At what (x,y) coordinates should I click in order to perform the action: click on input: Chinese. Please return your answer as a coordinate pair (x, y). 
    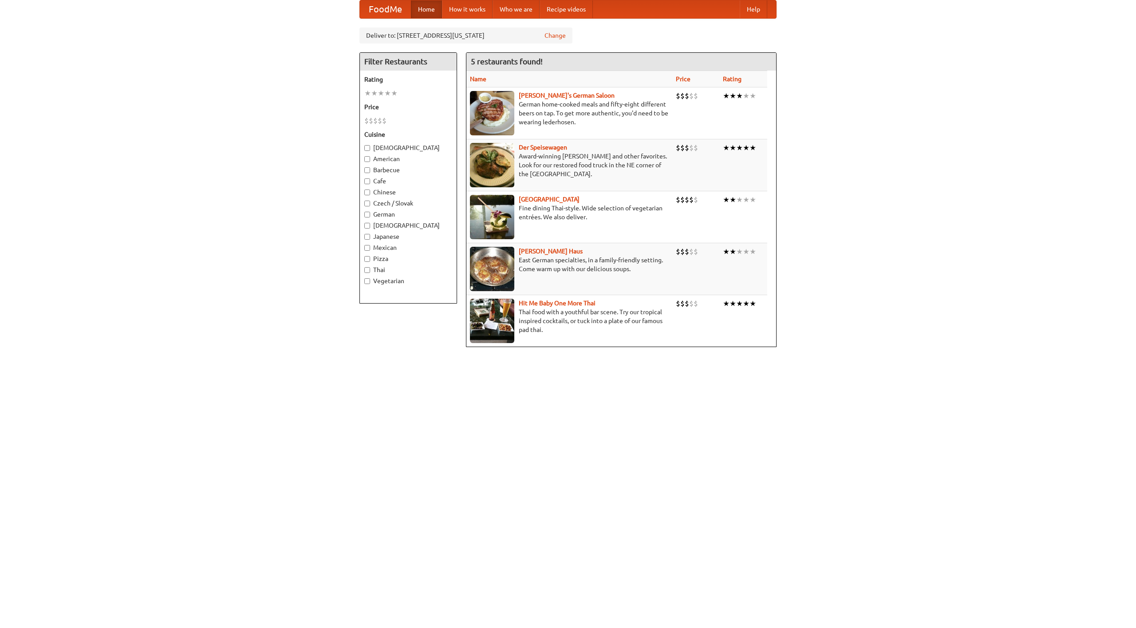
    Looking at the image, I should click on (367, 192).